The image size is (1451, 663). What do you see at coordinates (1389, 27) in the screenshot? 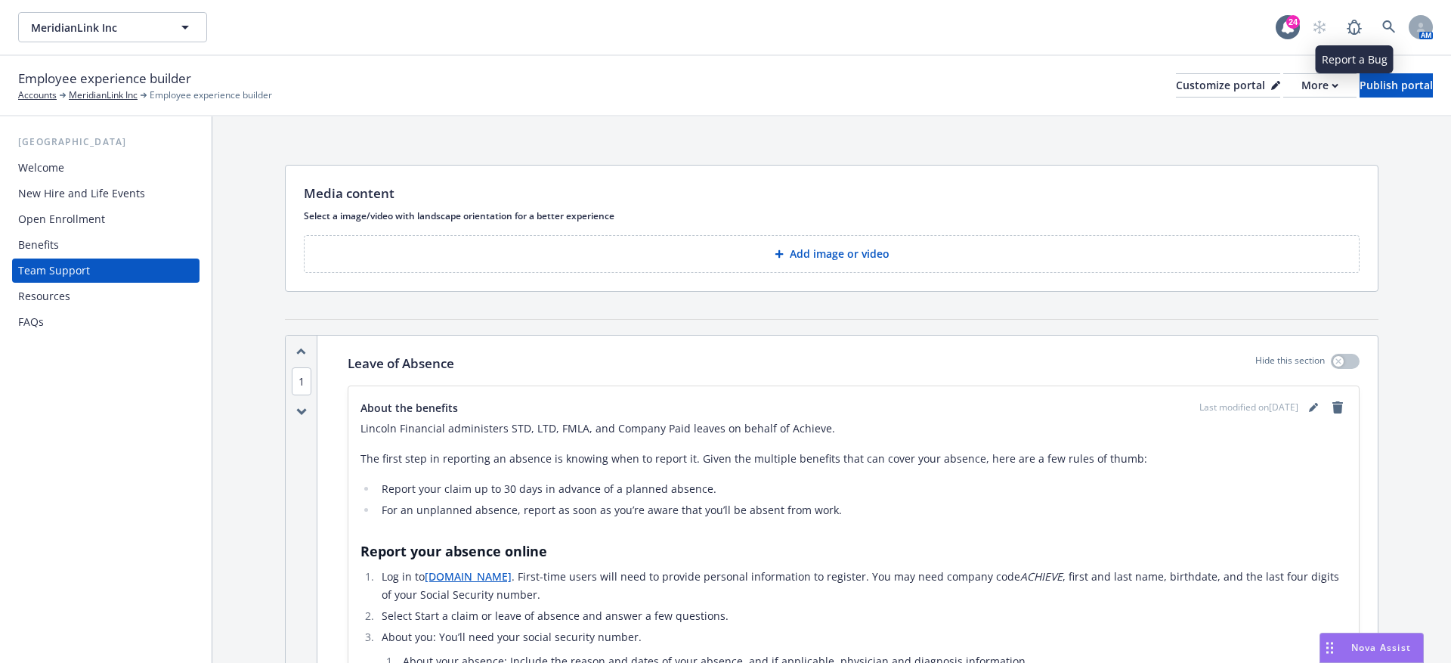
I see `a: Search` at bounding box center [1389, 27].